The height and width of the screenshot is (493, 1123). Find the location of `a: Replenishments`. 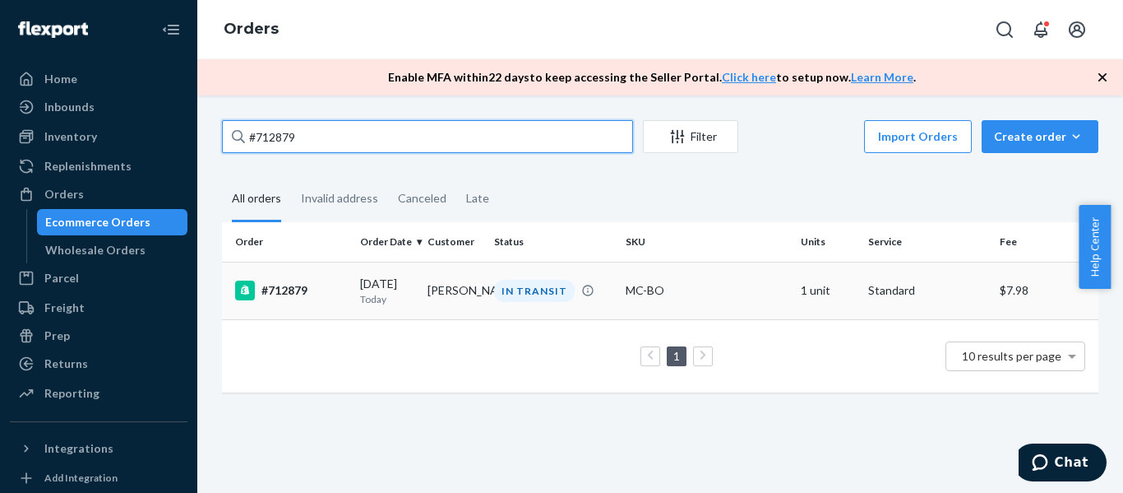

a: Replenishments is located at coordinates (99, 166).